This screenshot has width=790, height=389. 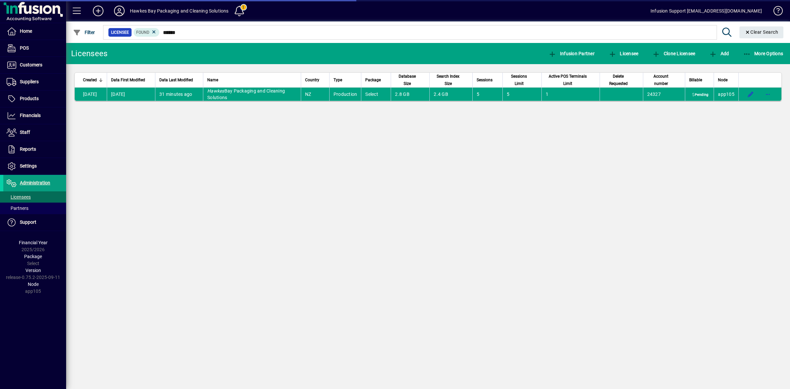 What do you see at coordinates (338, 80) in the screenshot?
I see `span: Type` at bounding box center [338, 80].